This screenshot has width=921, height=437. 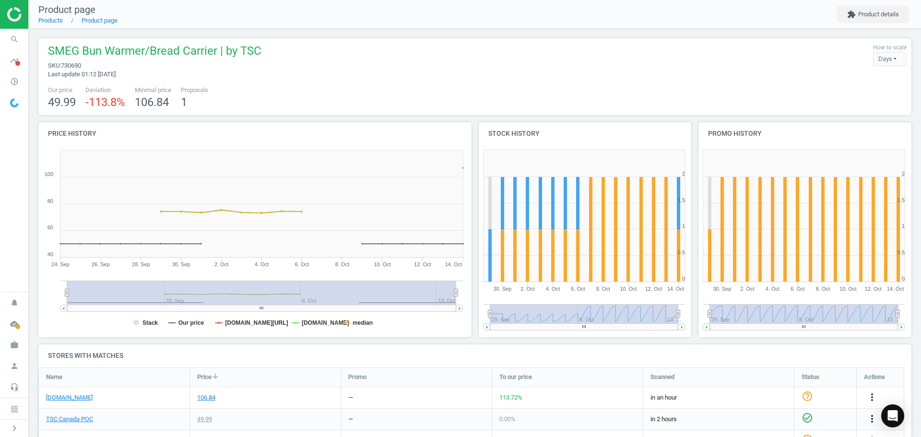 I want to click on img: ajHJNr6hYgQAAAAASUVORK5CYII=, so click(x=41, y=14).